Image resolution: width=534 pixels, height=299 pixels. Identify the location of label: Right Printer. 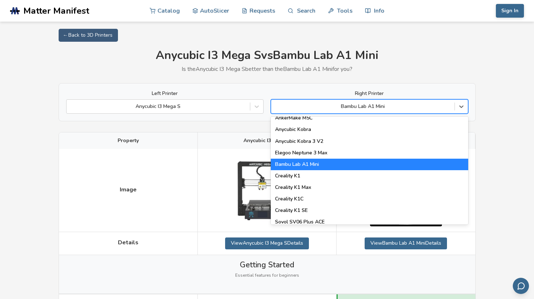
(369, 94).